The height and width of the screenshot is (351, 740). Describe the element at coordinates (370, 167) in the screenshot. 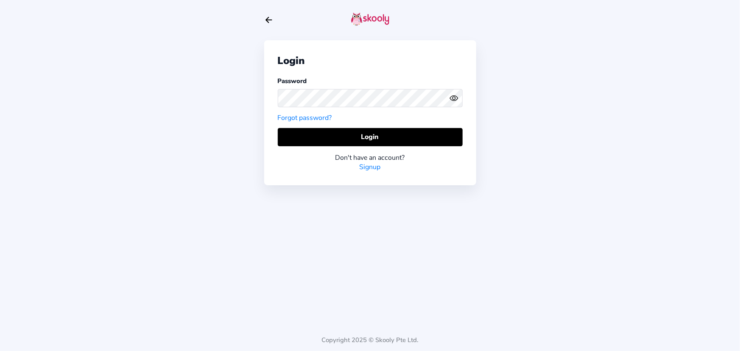

I see `a: Signup` at that location.